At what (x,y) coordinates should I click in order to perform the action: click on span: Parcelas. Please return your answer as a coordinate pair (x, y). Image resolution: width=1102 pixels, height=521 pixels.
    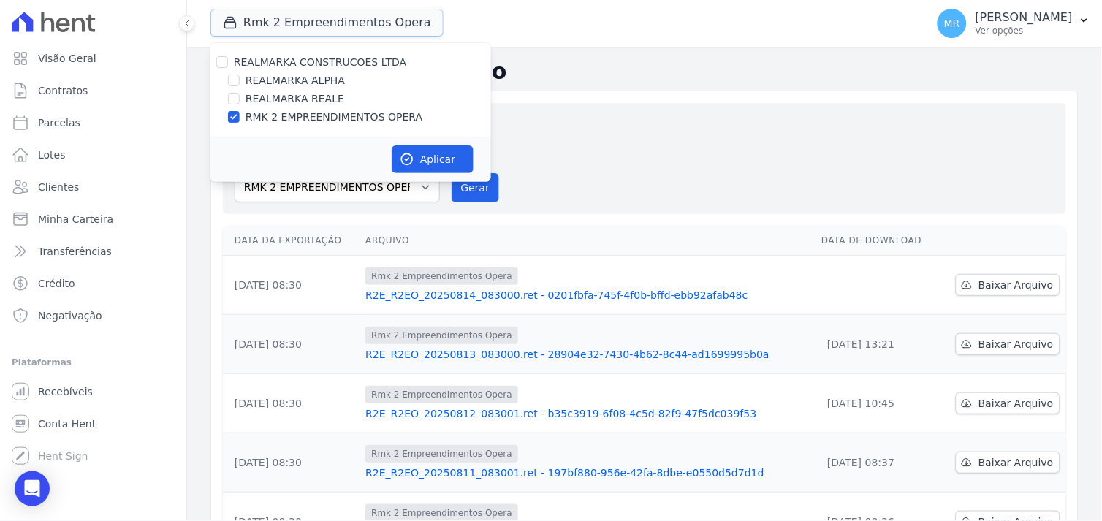
    Looking at the image, I should click on (59, 123).